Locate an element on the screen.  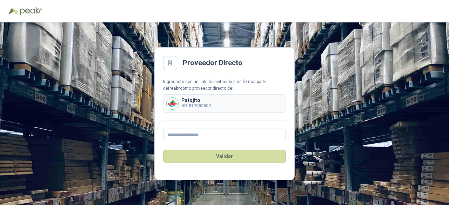
b: Peakr is located at coordinates (174, 88).